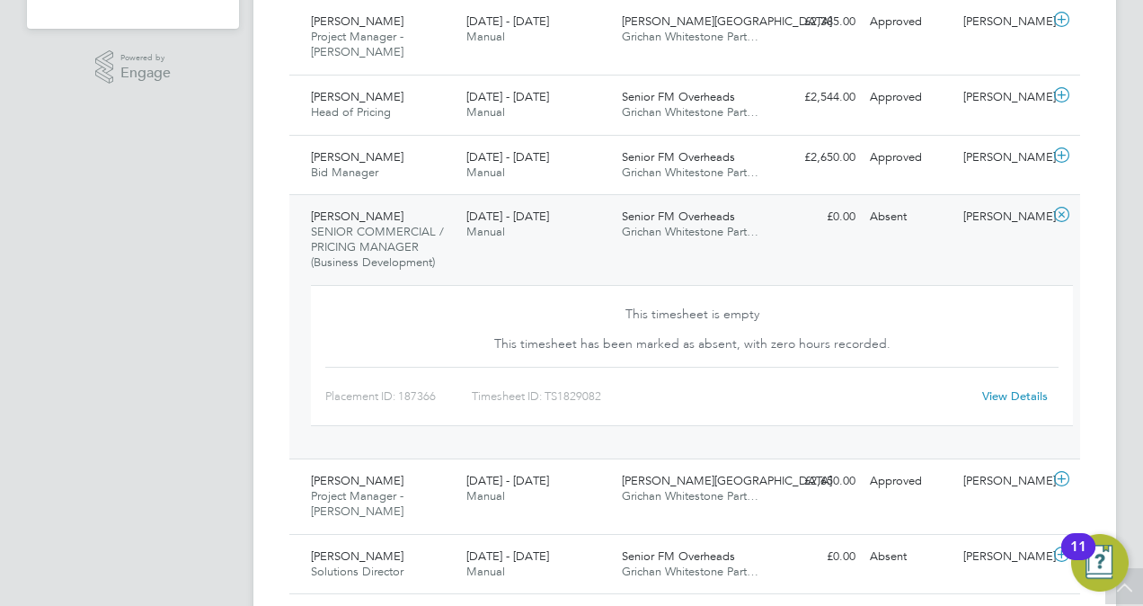 The image size is (1143, 606). What do you see at coordinates (721, 396) in the screenshot?
I see `div: Timesheet ID: TS1829082` at bounding box center [721, 396].